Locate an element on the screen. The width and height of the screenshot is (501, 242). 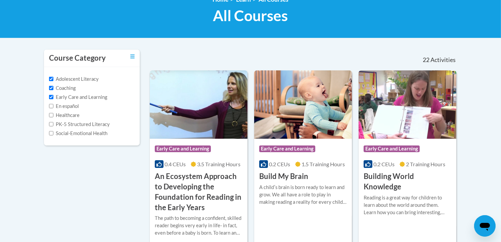
label: En español is located at coordinates (64, 106).